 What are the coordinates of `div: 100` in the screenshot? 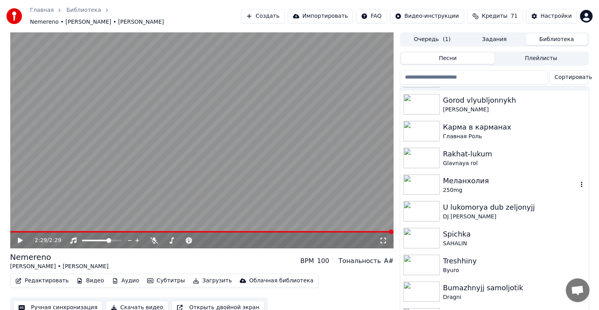 It's located at (323, 261).